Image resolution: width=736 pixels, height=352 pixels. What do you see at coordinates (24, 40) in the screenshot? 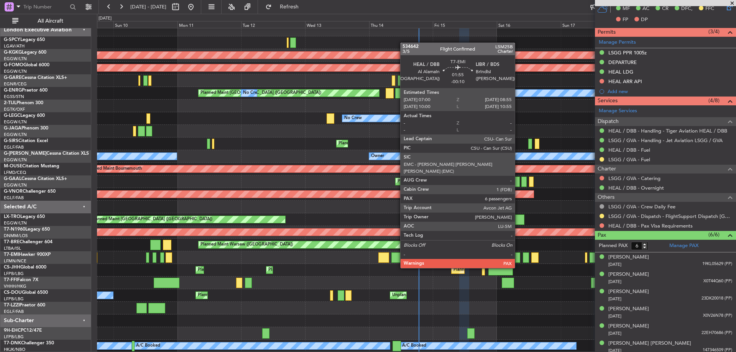
I see `a: G-SPCYLegacy 650` at bounding box center [24, 40].